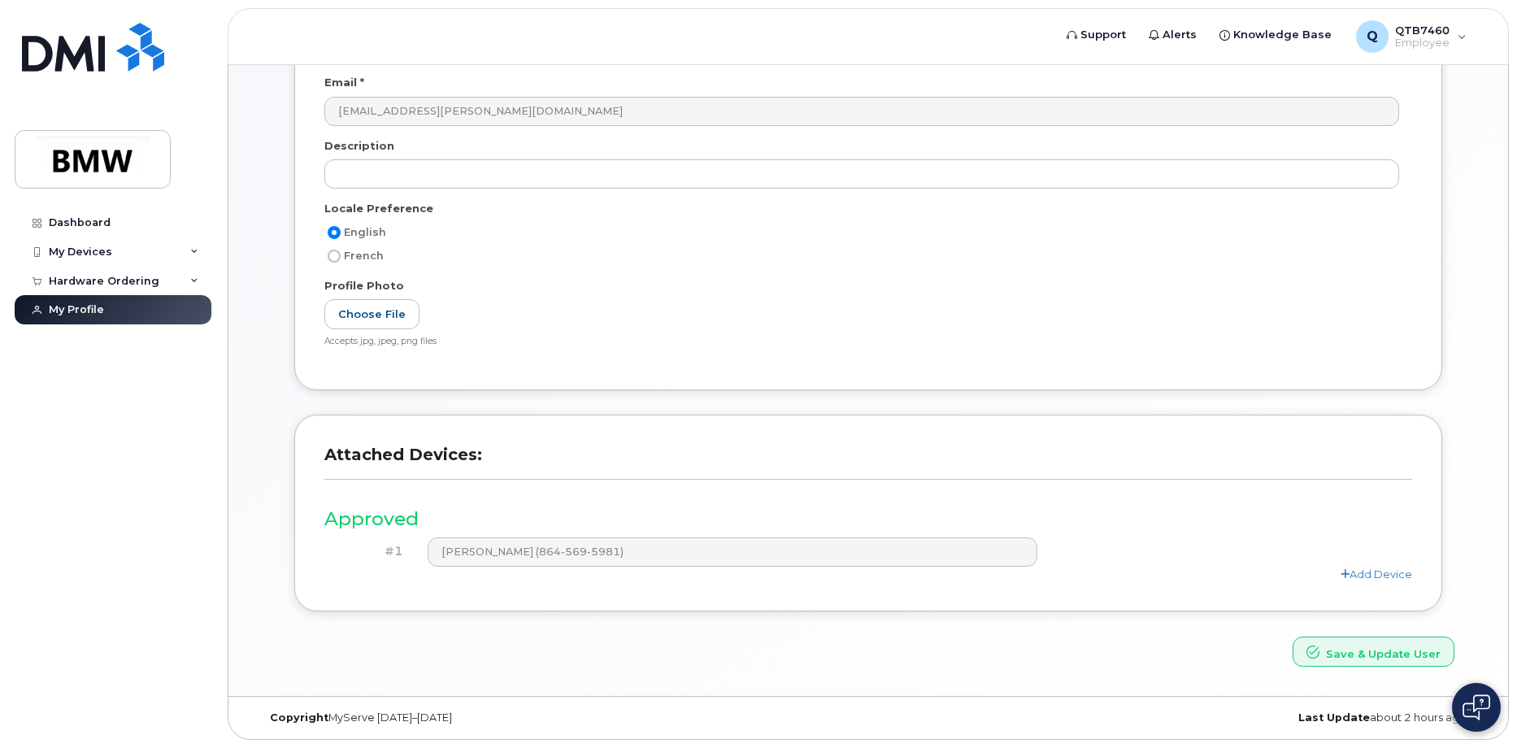 This screenshot has width=1517, height=748. I want to click on span: French, so click(363, 255).